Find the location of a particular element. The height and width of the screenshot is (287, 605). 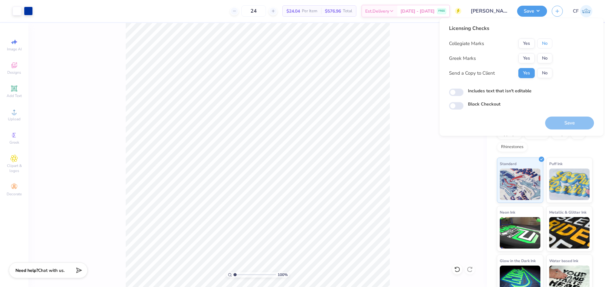

span: Total is located at coordinates (347, 11).